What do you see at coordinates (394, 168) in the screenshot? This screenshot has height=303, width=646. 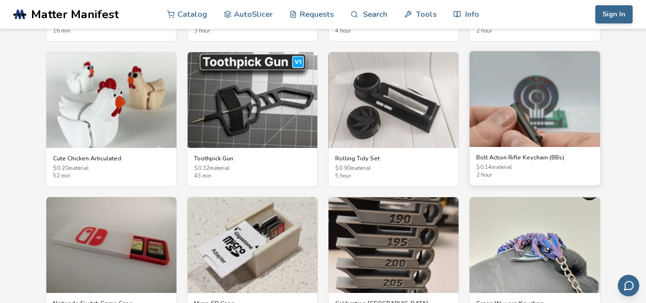 I see `span: $ 0.90 material` at bounding box center [394, 168].